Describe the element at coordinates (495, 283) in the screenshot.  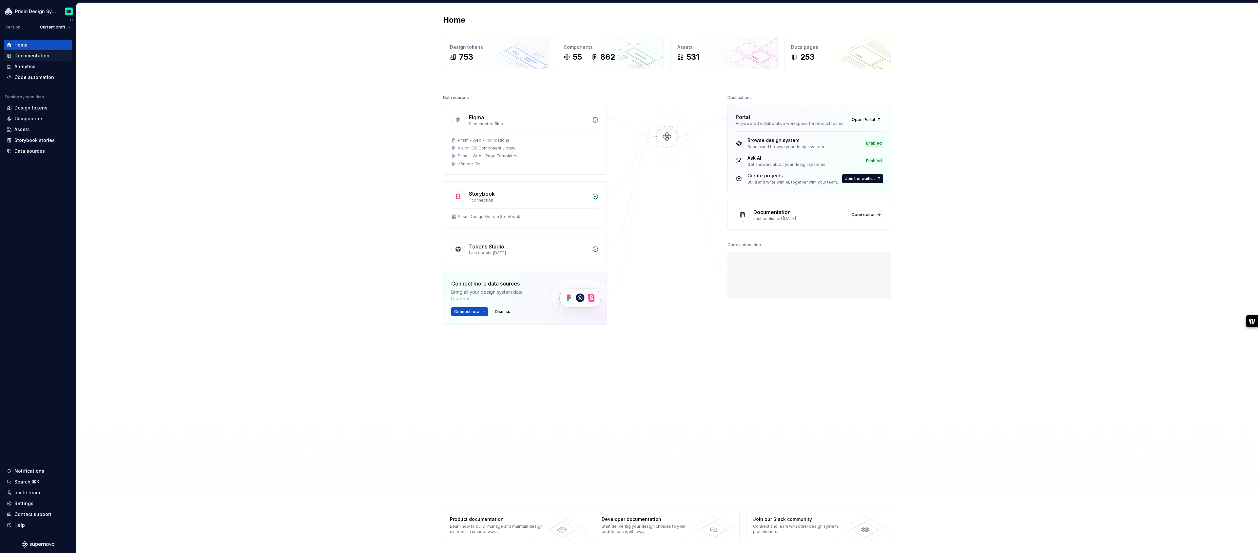
I see `div: Connect more data sources` at that location.